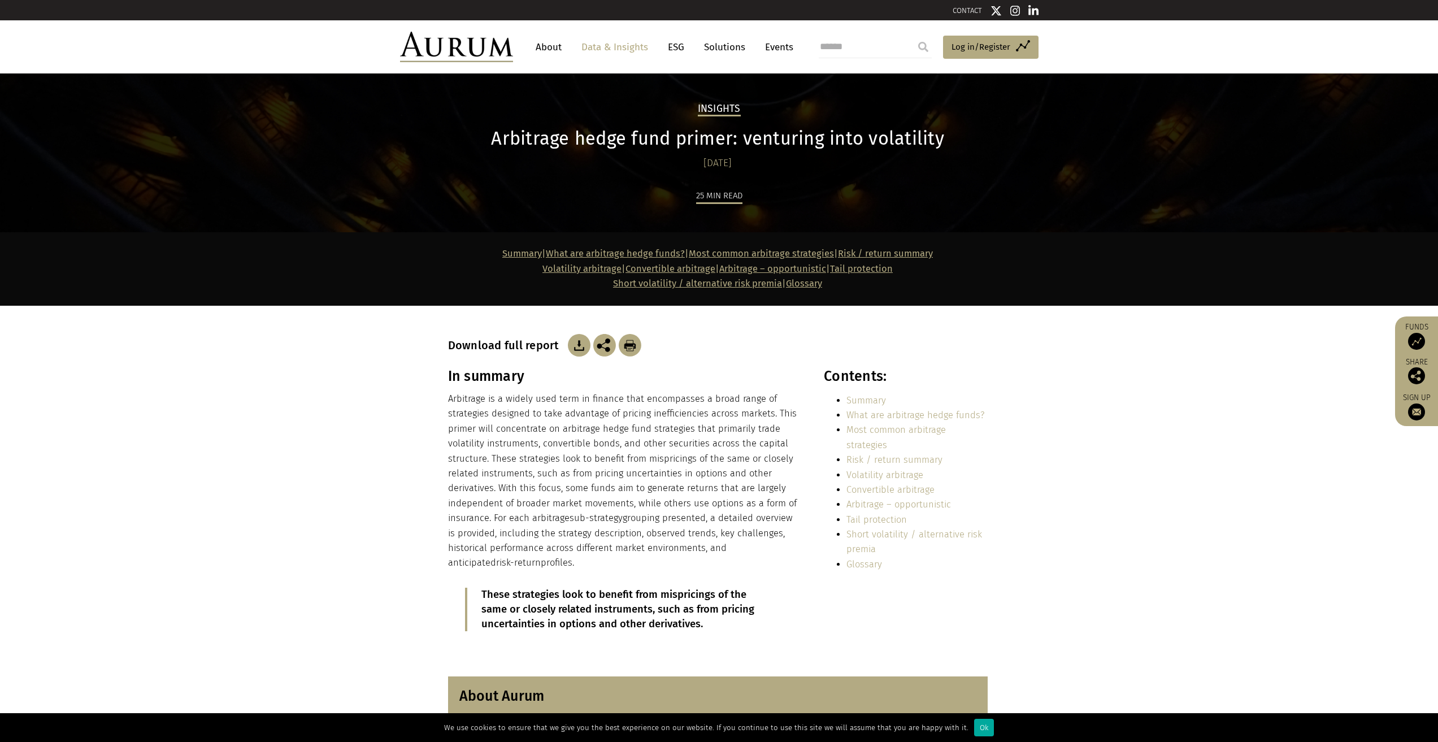  What do you see at coordinates (718, 138) in the screenshot?
I see `h1: Arbitrage hedge fund primer: venturing into volatility` at bounding box center [718, 138].